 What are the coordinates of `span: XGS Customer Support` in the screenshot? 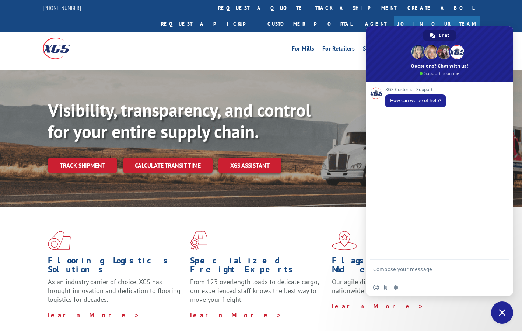 It's located at (416, 90).